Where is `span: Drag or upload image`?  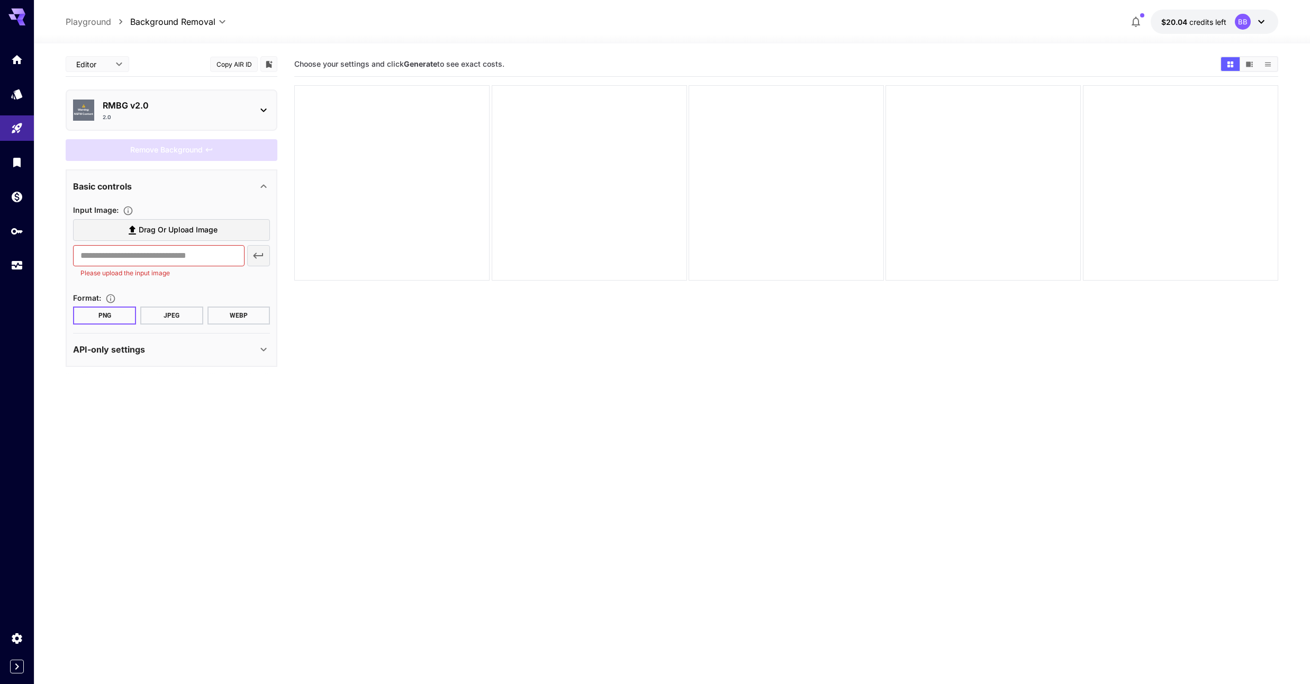 span: Drag or upload image is located at coordinates (178, 230).